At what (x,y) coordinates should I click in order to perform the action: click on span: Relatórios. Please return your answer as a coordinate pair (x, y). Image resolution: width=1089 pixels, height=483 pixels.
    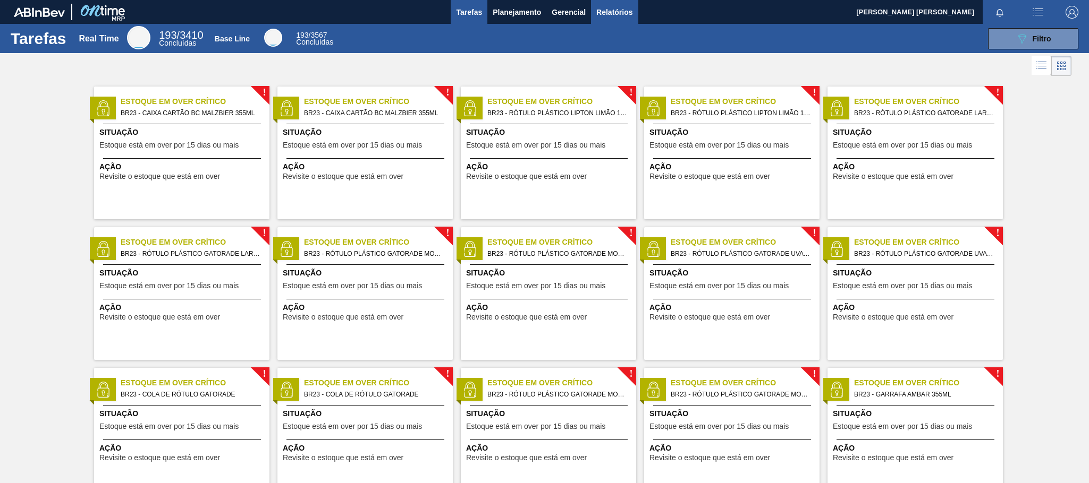
    Looking at the image, I should click on (614, 12).